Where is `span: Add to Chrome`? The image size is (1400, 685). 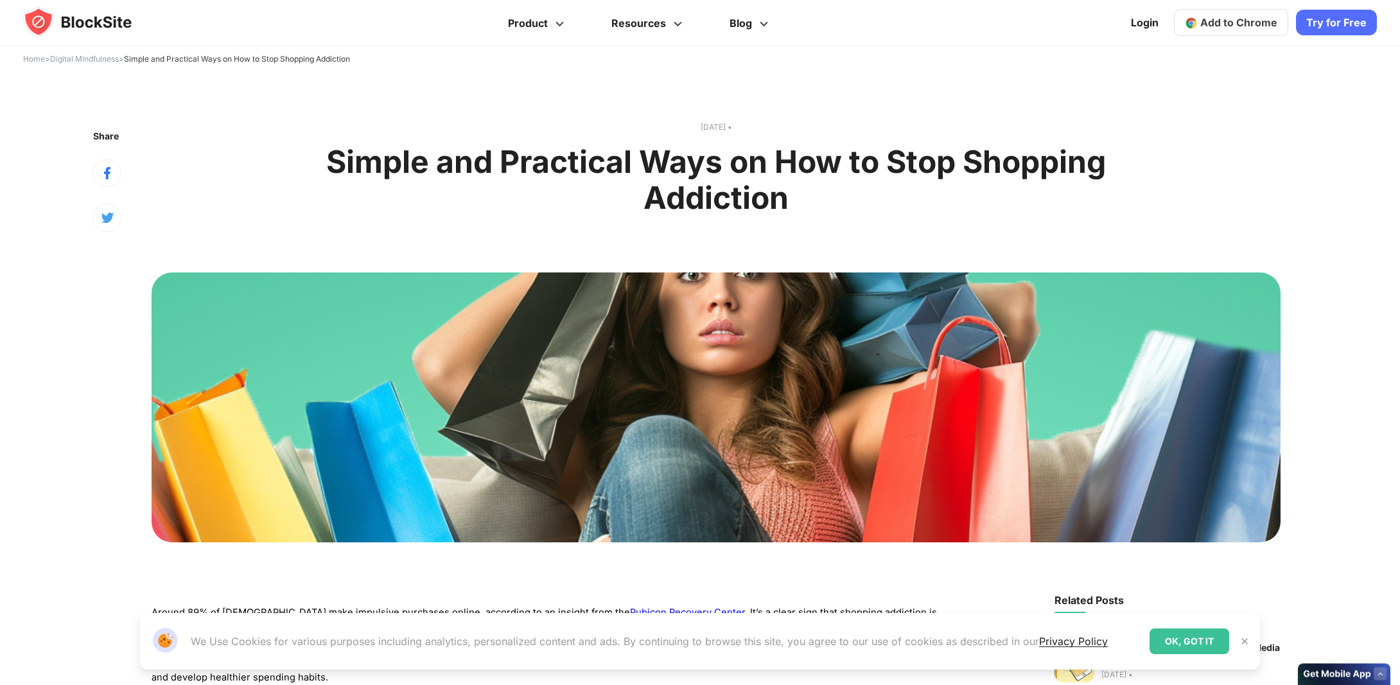
span: Add to Chrome is located at coordinates (1239, 23).